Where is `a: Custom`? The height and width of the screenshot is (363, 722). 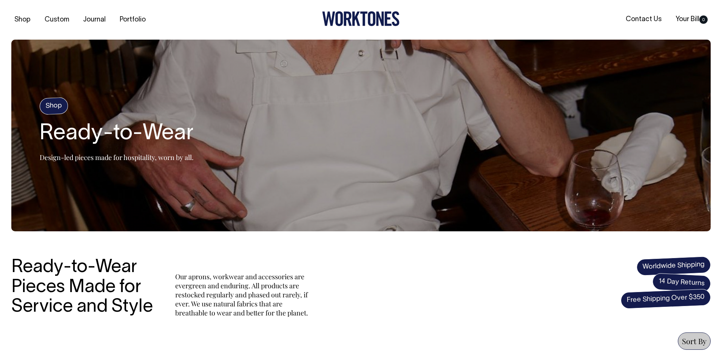
a: Custom is located at coordinates (57, 20).